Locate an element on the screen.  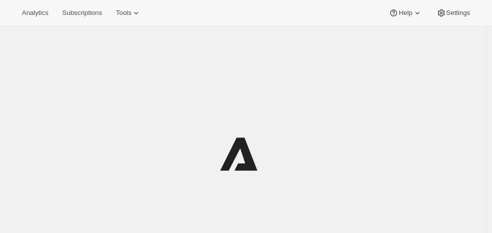
span: Analytics is located at coordinates (35, 13).